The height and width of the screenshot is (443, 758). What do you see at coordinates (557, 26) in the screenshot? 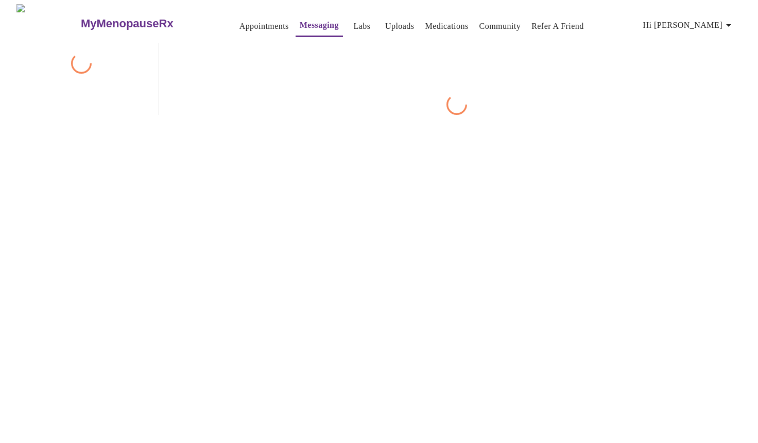
I see `a: Refer a Friend` at bounding box center [557, 26].